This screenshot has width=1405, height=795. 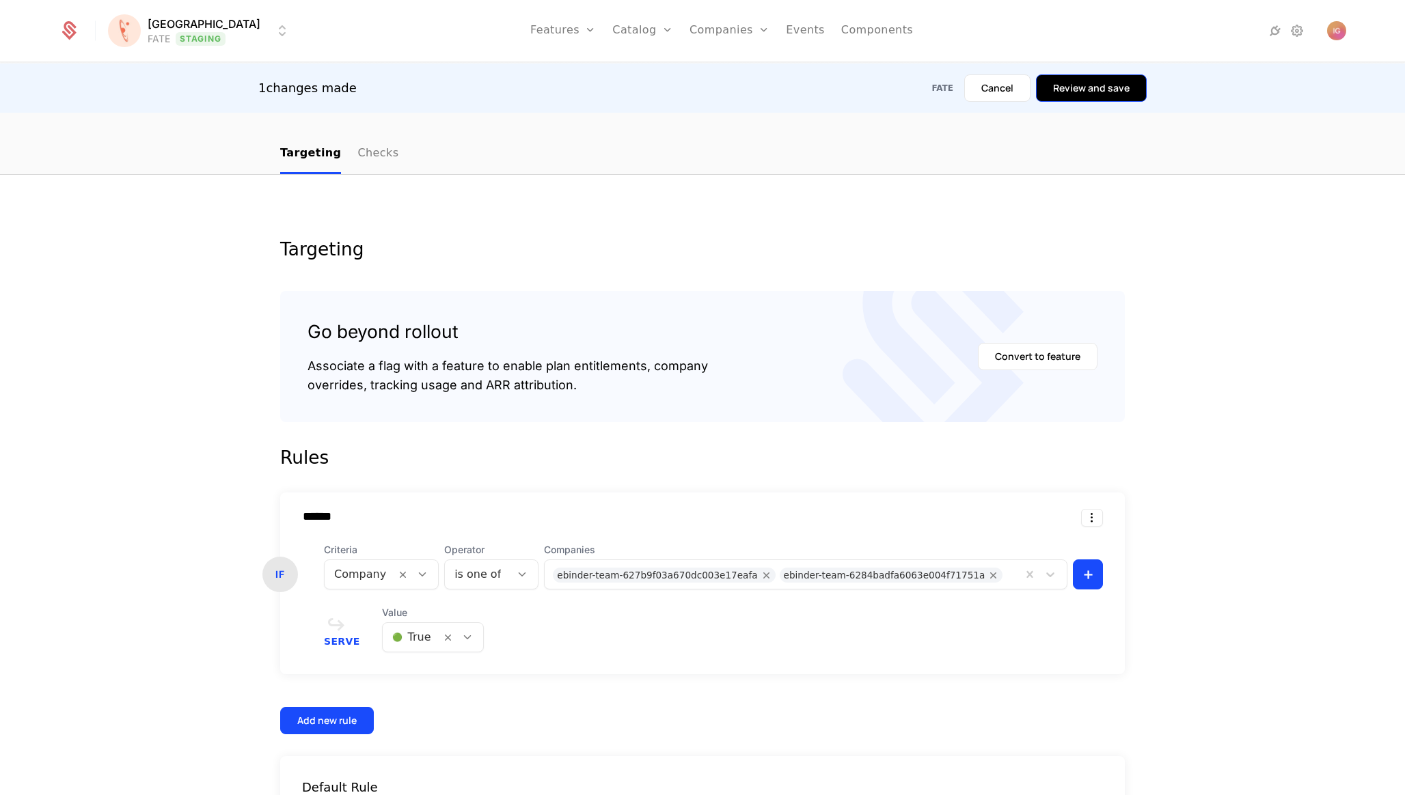 I want to click on div: ebinder-team-627b9f03a670dc003e17eafa, so click(x=657, y=575).